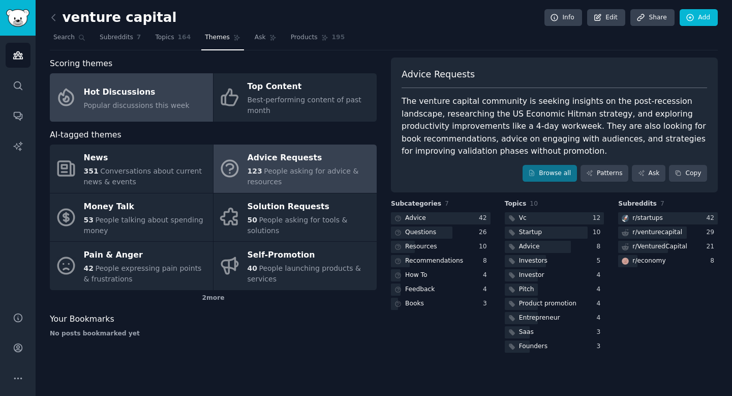 This screenshot has width=732, height=396. What do you see at coordinates (295, 265) in the screenshot?
I see `a: Self-Promotion40People launching products & services` at bounding box center [295, 265].